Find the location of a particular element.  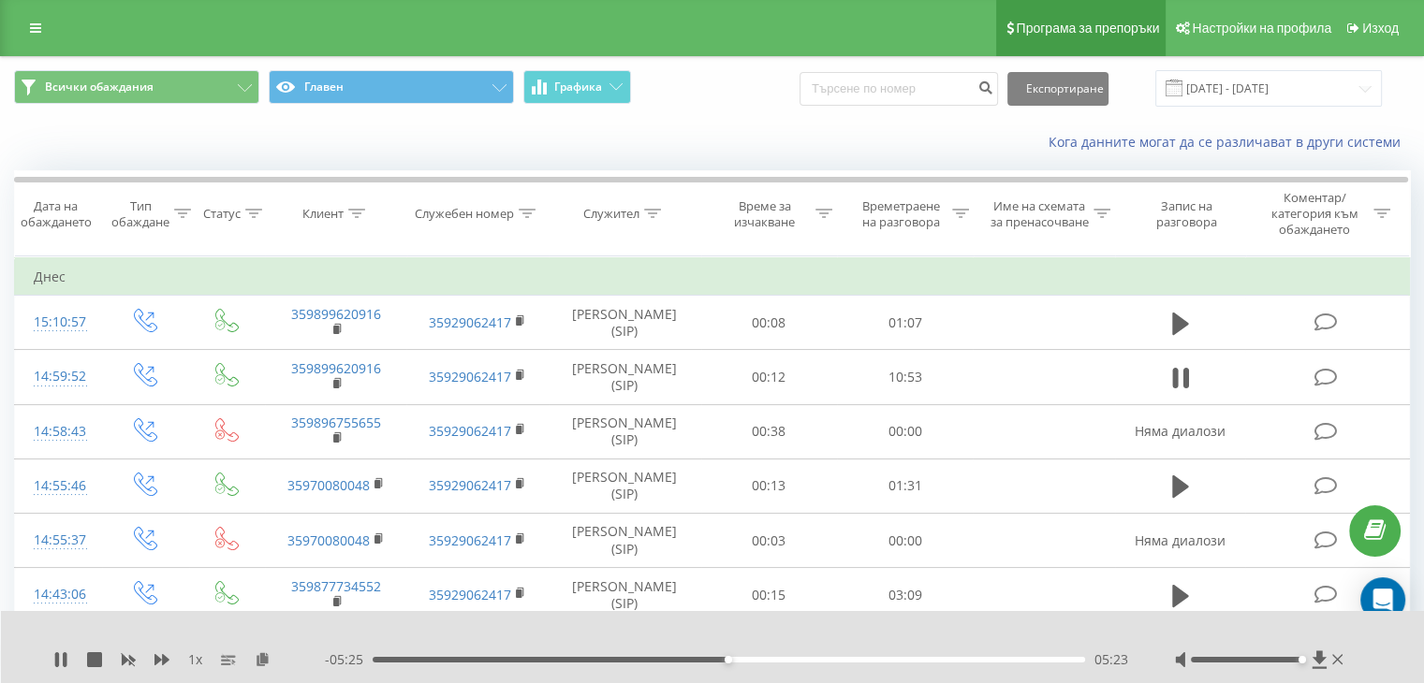

td: Днес is located at coordinates (712, 277).